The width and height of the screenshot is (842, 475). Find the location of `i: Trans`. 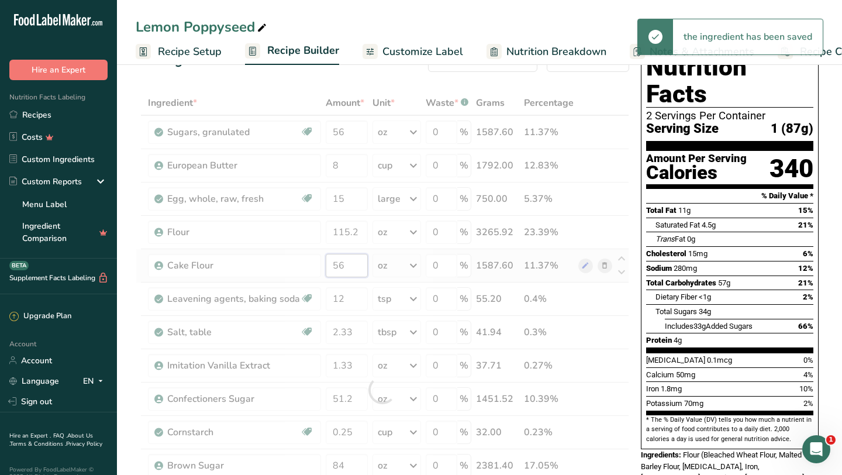

i: Trans is located at coordinates (665, 239).